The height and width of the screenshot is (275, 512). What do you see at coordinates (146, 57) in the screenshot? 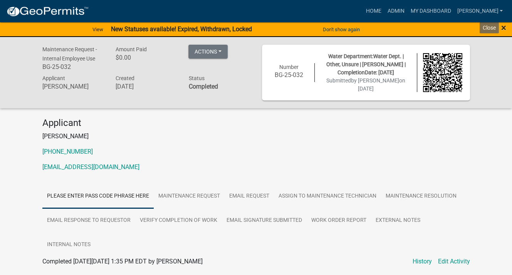
I see `h6: $0.00` at bounding box center [146, 57].